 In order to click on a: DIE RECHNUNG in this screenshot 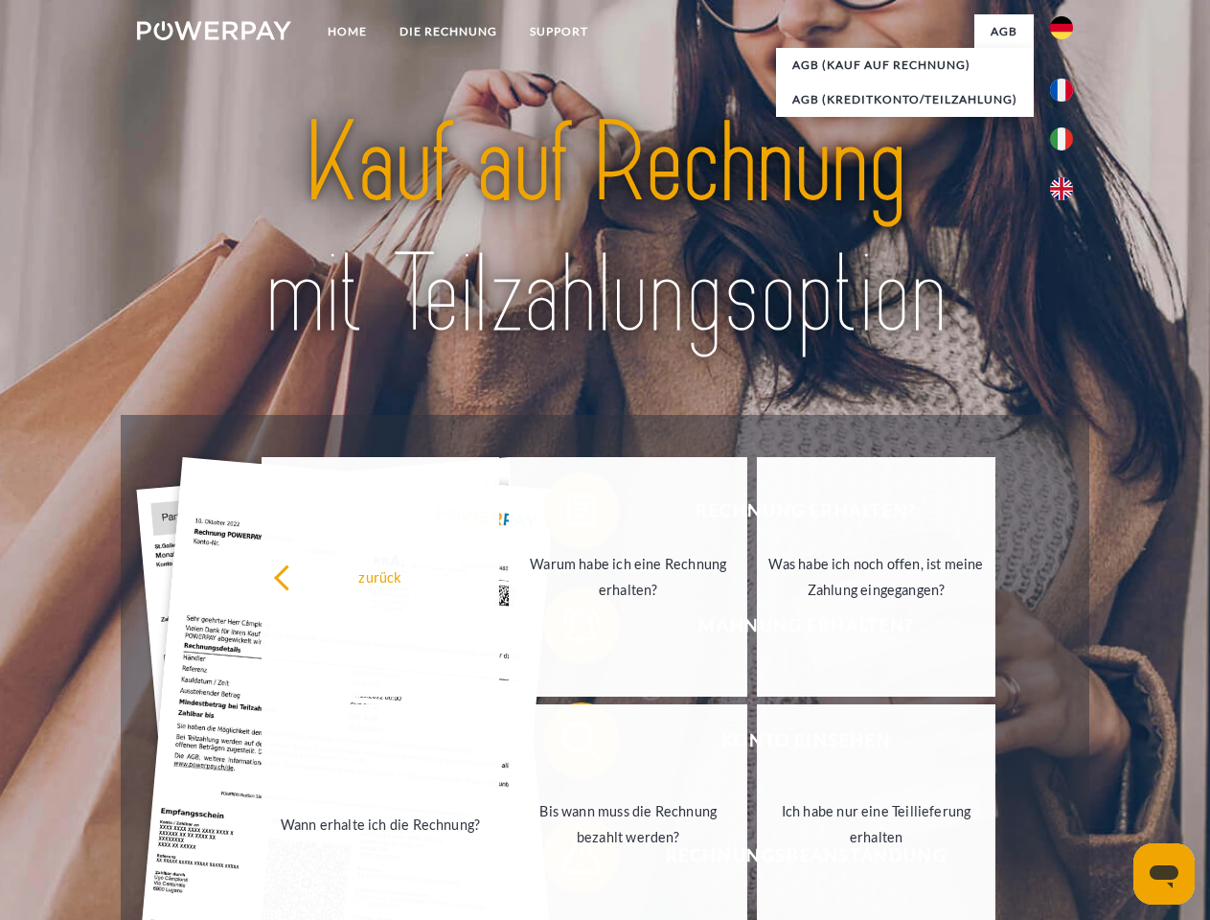, I will do `click(448, 32)`.